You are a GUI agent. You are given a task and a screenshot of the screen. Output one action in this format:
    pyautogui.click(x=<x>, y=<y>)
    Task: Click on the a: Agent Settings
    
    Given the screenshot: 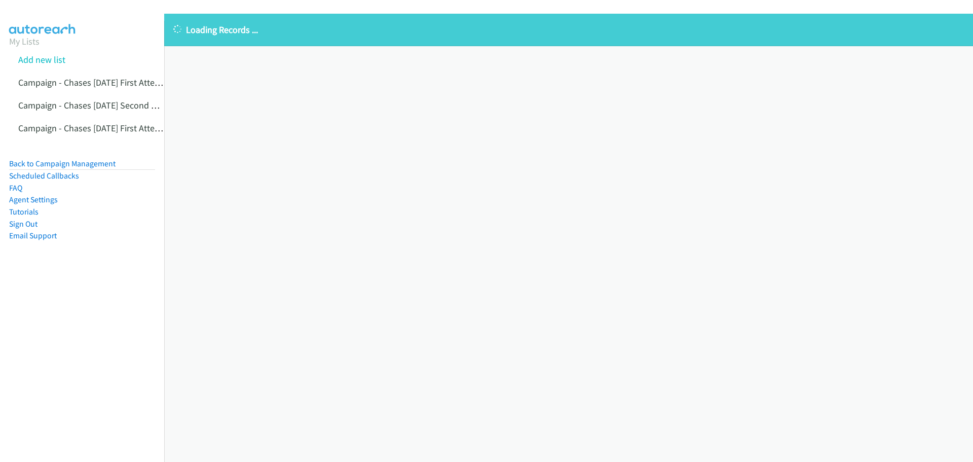 What is the action you would take?
    pyautogui.click(x=33, y=199)
    